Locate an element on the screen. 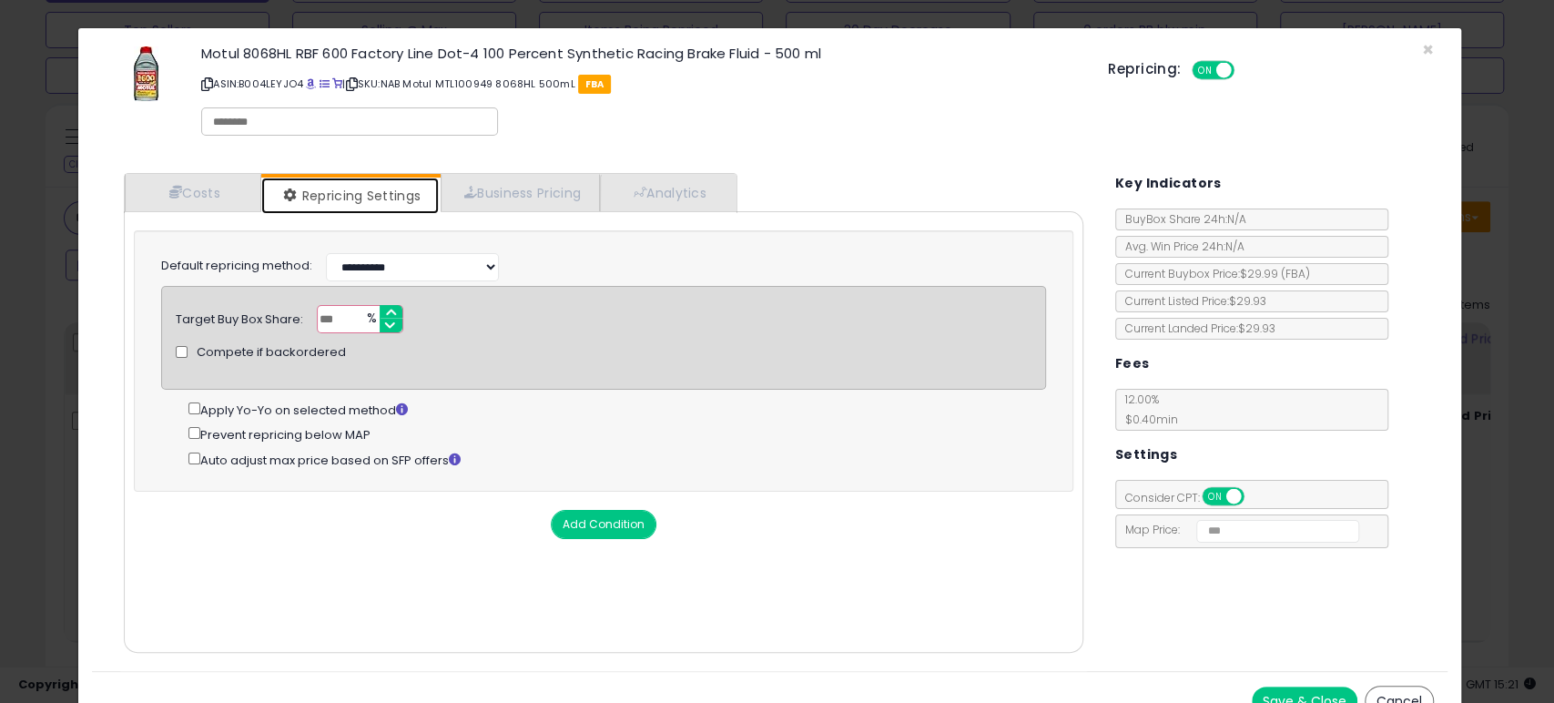 This screenshot has height=703, width=1554. span: Consider CPT: is located at coordinates (1192, 497).